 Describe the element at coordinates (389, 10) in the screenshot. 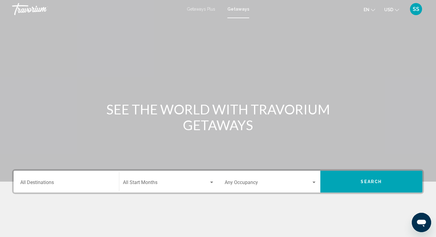

I see `span: USD` at that location.